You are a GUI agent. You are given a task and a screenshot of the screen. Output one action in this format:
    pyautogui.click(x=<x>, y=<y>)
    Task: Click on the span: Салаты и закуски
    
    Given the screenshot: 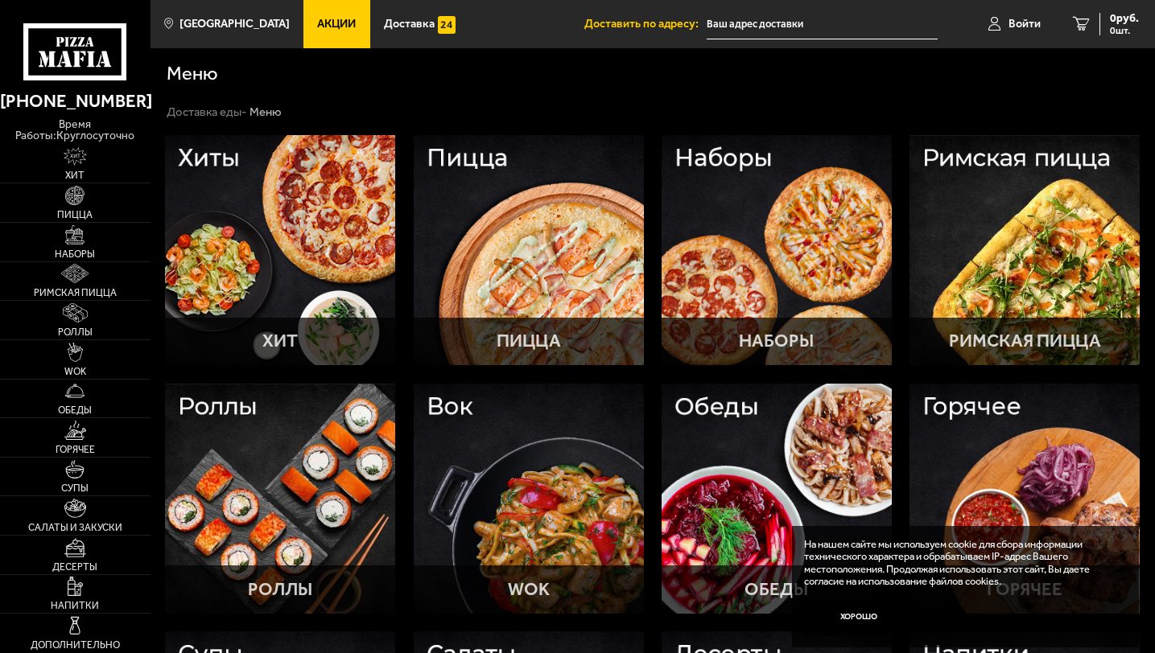 What is the action you would take?
    pyautogui.click(x=75, y=528)
    